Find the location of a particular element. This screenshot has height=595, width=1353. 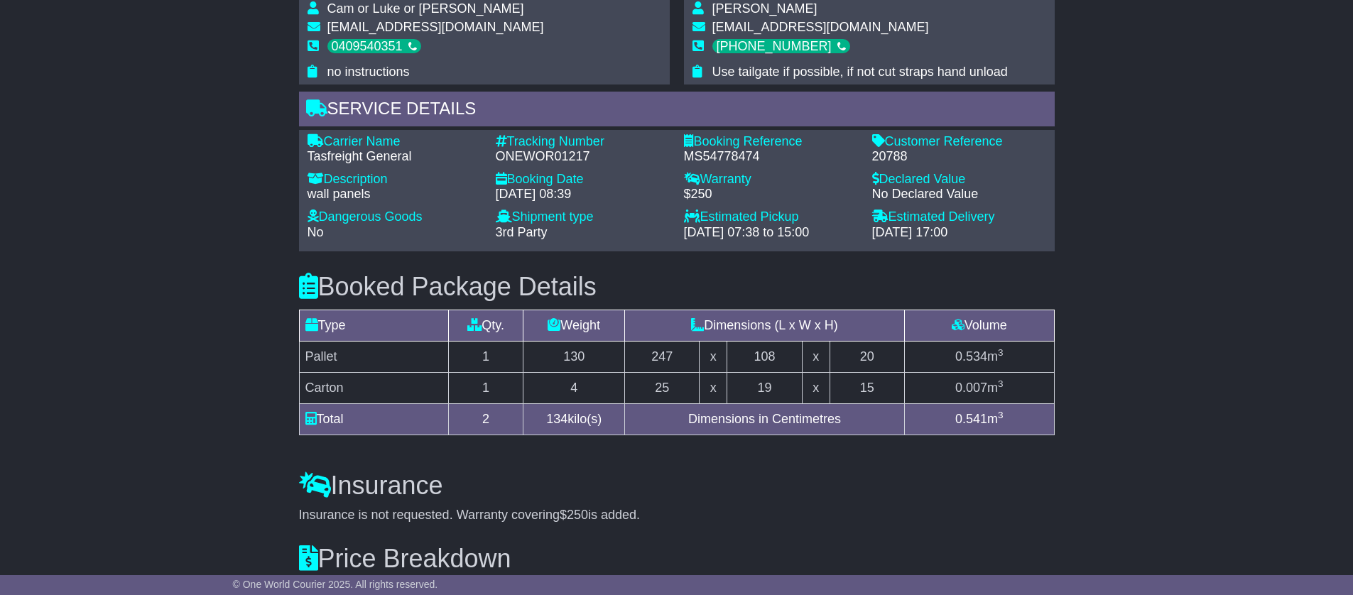

span: 0.534 is located at coordinates (971, 356).